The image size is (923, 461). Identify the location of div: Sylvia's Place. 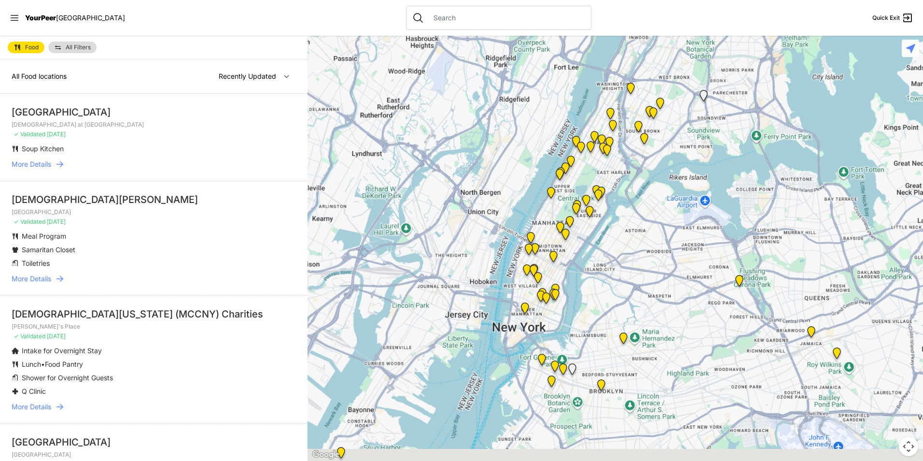
(531, 239).